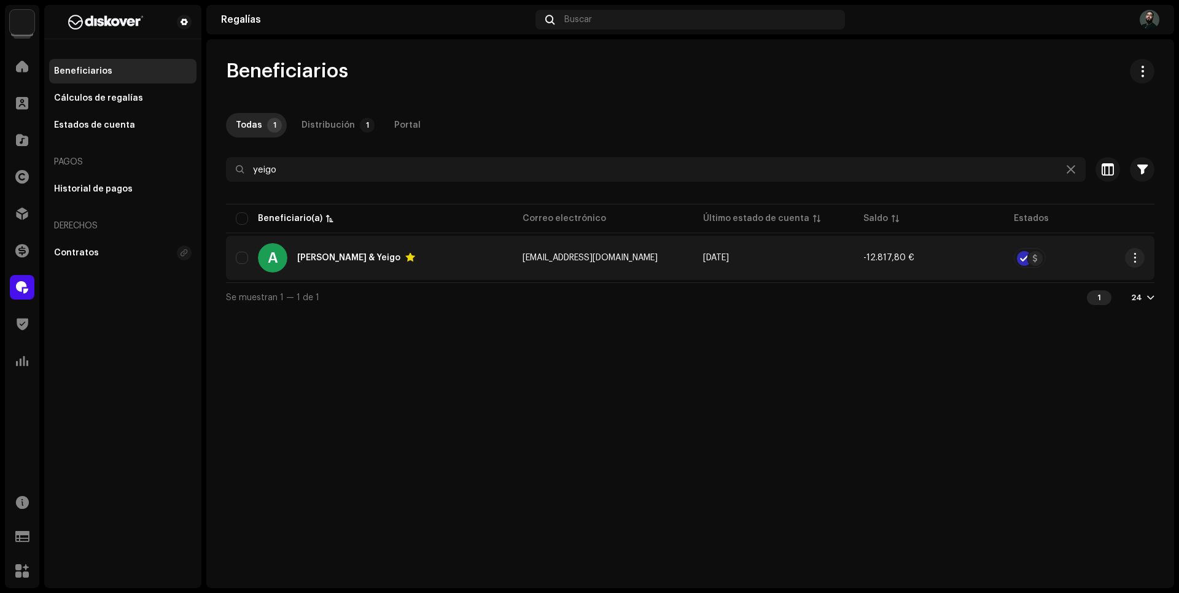 The width and height of the screenshot is (1179, 593). I want to click on span: joaquinjulio911@gmail.com, so click(590, 258).